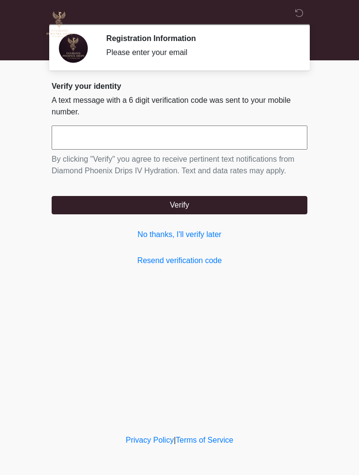 The width and height of the screenshot is (359, 475). I want to click on a: Terms of Service, so click(204, 440).